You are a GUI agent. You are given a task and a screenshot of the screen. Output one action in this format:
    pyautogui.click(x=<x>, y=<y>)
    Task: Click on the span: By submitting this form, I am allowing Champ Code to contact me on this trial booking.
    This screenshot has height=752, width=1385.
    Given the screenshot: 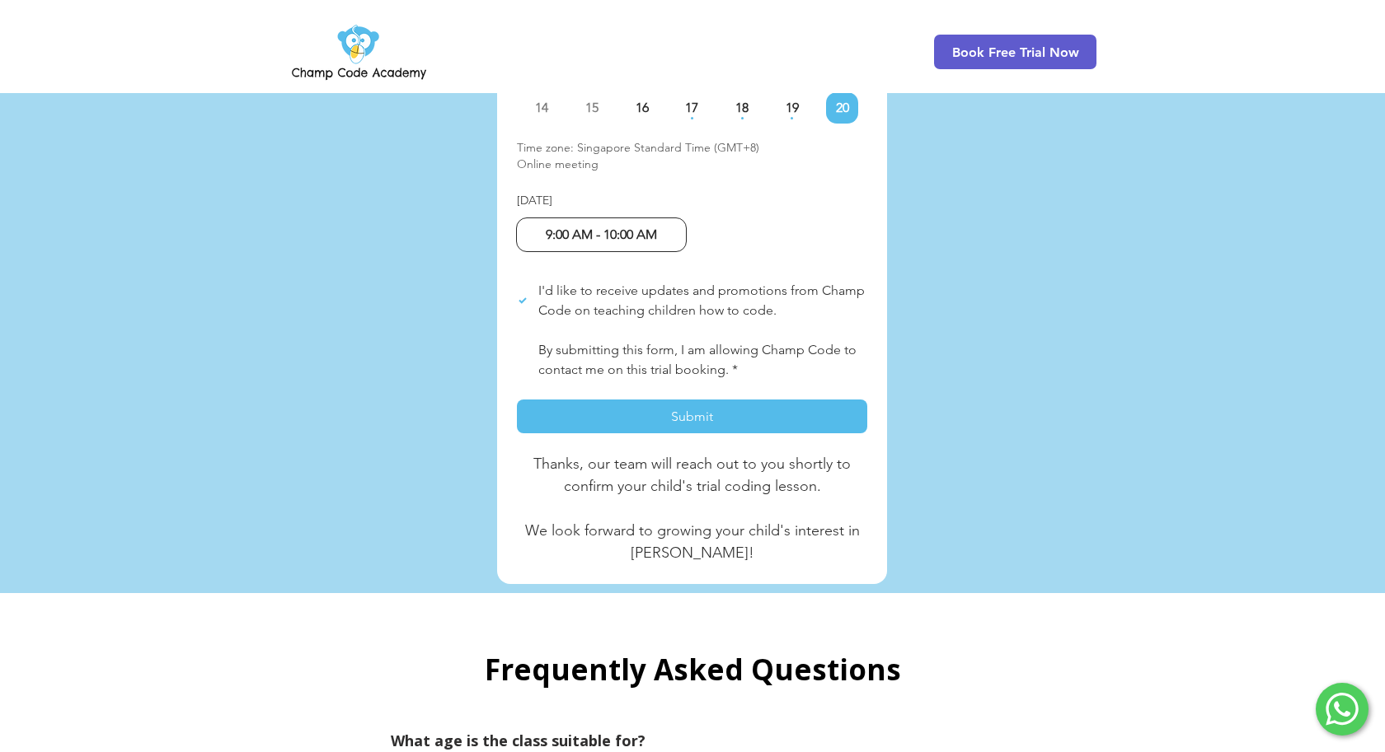 What is the action you would take?
    pyautogui.click(x=699, y=359)
    